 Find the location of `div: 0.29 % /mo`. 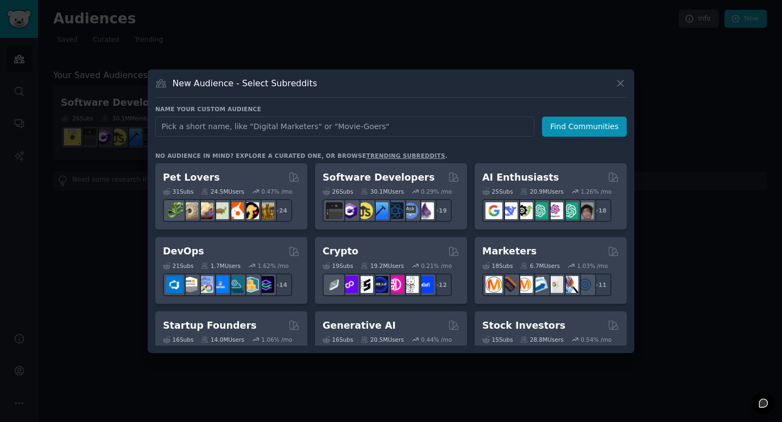

div: 0.29 % /mo is located at coordinates (436, 192).